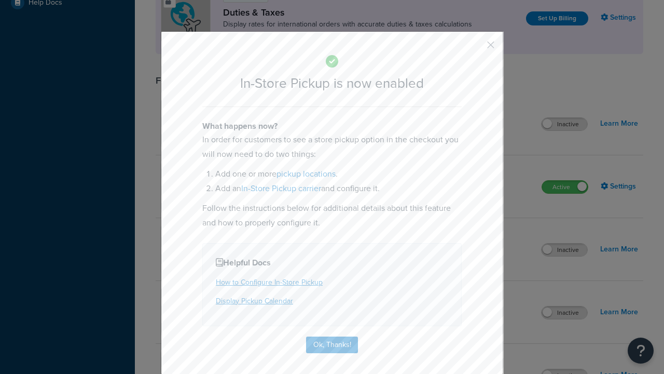 The width and height of the screenshot is (664, 374). I want to click on h4: What happens now?, so click(332, 126).